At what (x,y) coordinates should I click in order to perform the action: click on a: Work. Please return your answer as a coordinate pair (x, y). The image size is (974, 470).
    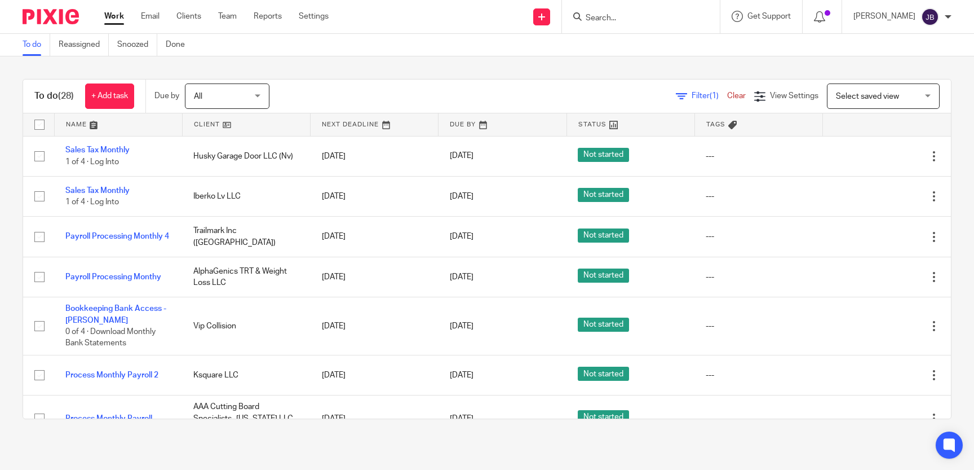
    Looking at the image, I should click on (114, 16).